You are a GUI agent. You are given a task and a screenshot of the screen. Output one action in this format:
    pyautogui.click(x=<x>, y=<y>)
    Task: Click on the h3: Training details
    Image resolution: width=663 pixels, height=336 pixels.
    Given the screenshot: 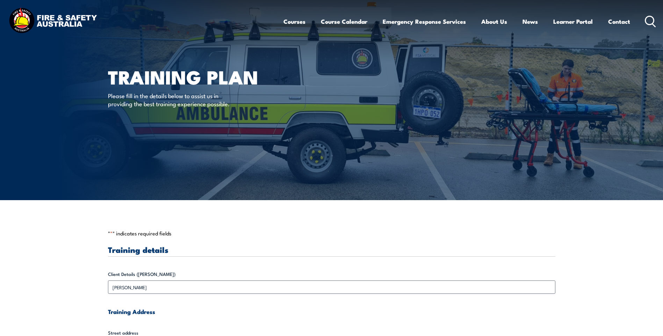 What is the action you would take?
    pyautogui.click(x=332, y=250)
    